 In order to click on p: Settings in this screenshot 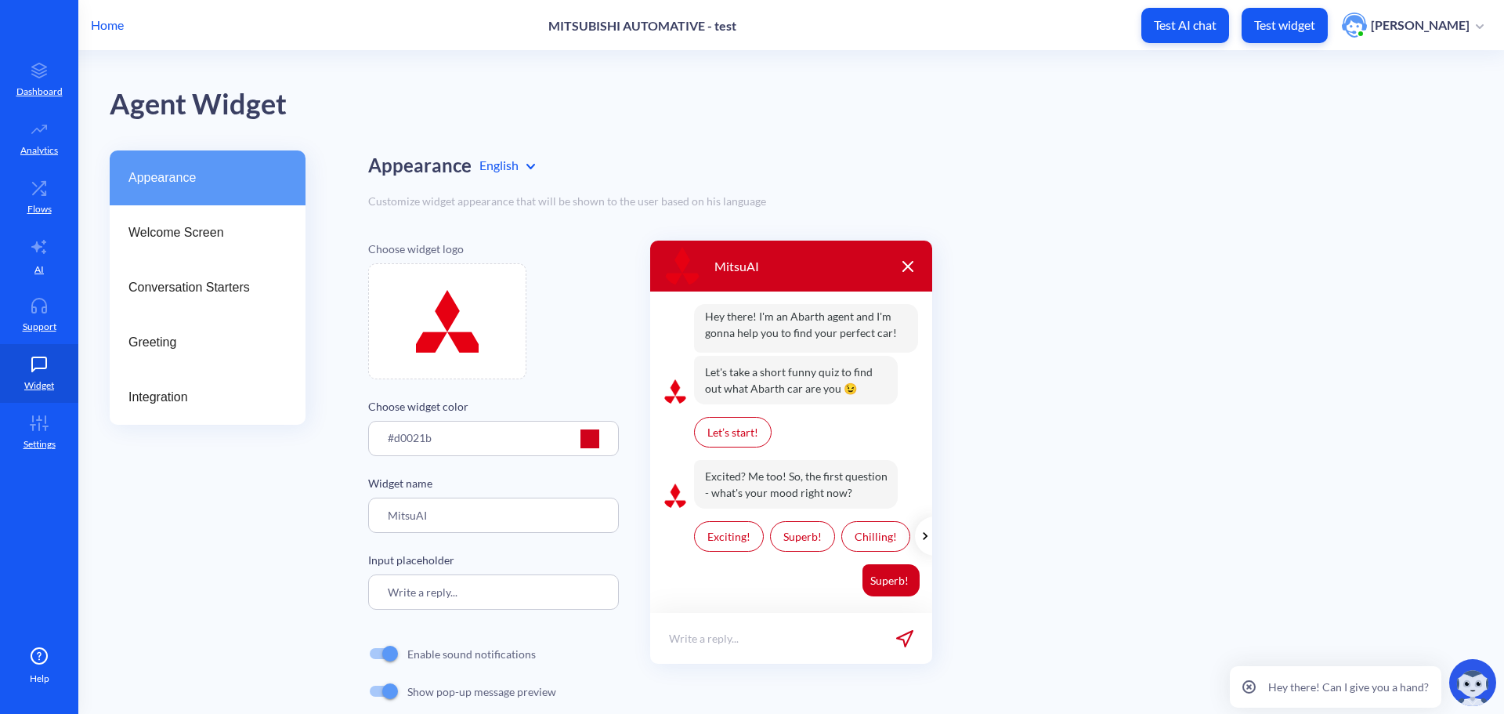, I will do `click(39, 444)`.